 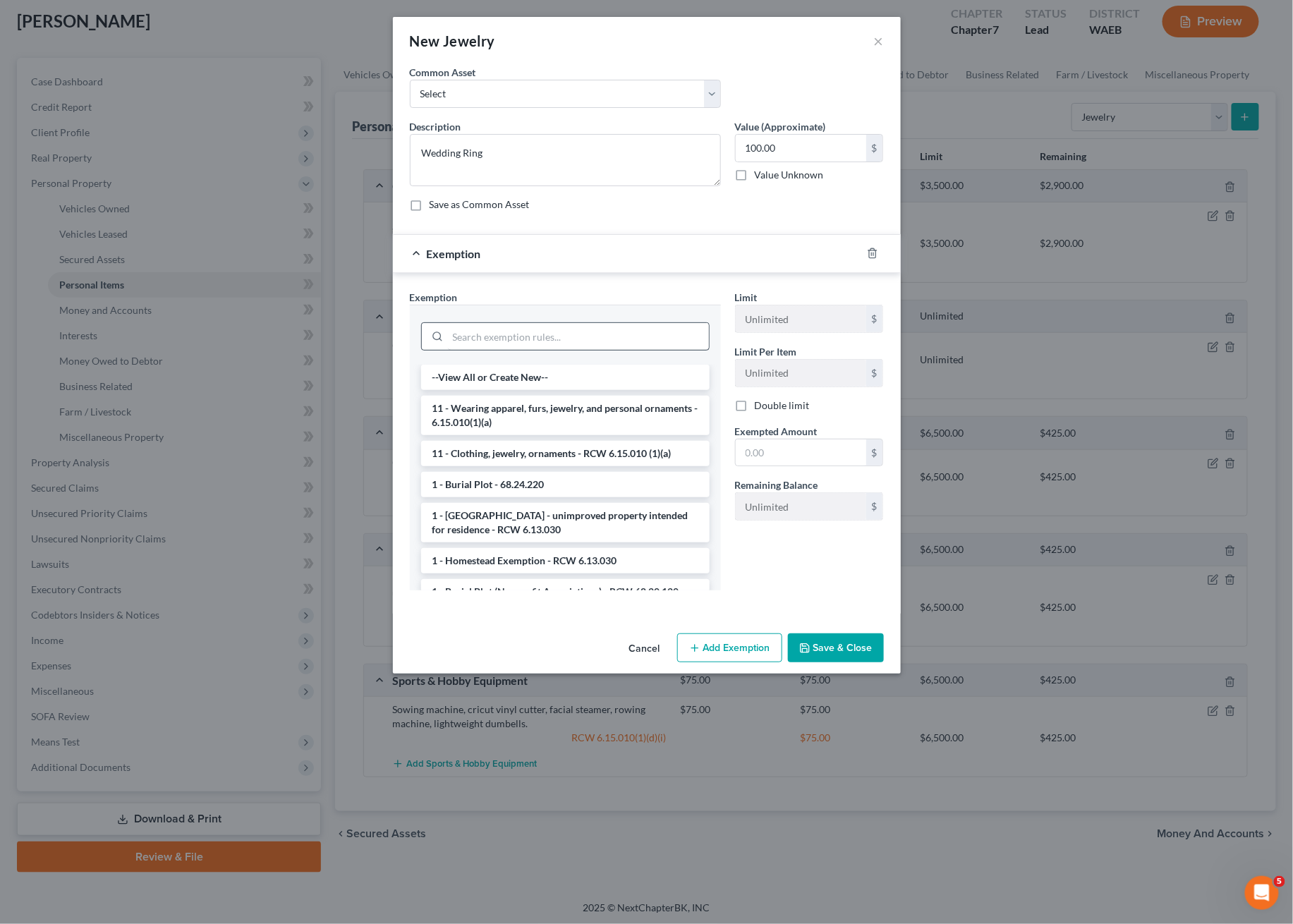 I want to click on button: Cancel, so click(x=644, y=649).